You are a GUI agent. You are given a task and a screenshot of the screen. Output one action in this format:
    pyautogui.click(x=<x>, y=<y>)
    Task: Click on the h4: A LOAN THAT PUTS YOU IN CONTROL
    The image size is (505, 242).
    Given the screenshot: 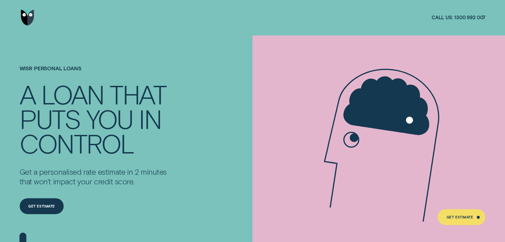 What is the action you would take?
    pyautogui.click(x=96, y=119)
    